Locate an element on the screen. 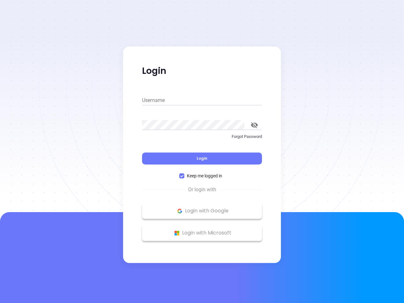 The image size is (404, 303). span: Keep me logged in is located at coordinates (204, 176).